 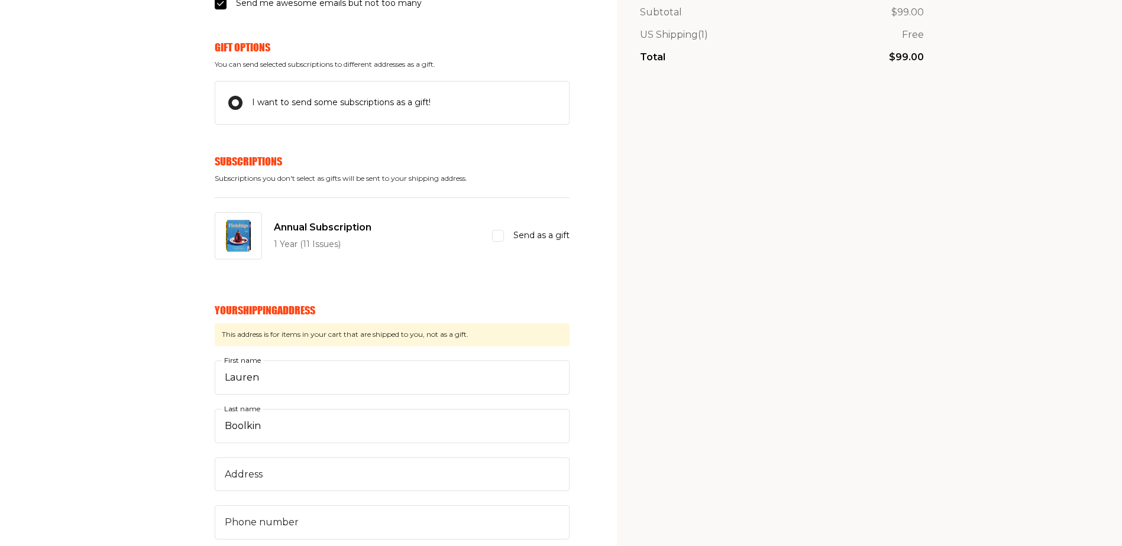 What do you see at coordinates (392, 64) in the screenshot?
I see `span: You can send selected subscriptions to different addresses as a gift.` at bounding box center [392, 64].